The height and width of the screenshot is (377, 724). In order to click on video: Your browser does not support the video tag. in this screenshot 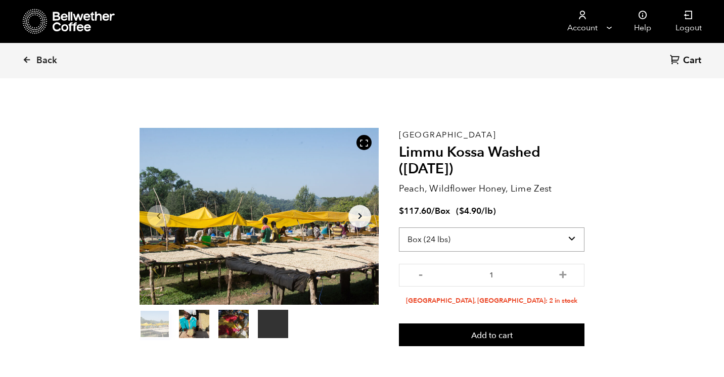, I will do `click(273, 324)`.